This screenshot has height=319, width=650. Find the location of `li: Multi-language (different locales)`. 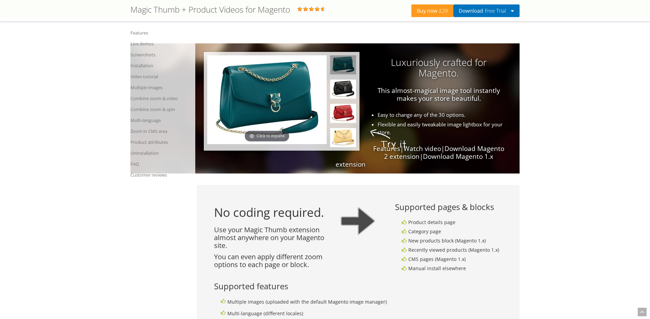

li: Multi-language (different locales) is located at coordinates (362, 313).